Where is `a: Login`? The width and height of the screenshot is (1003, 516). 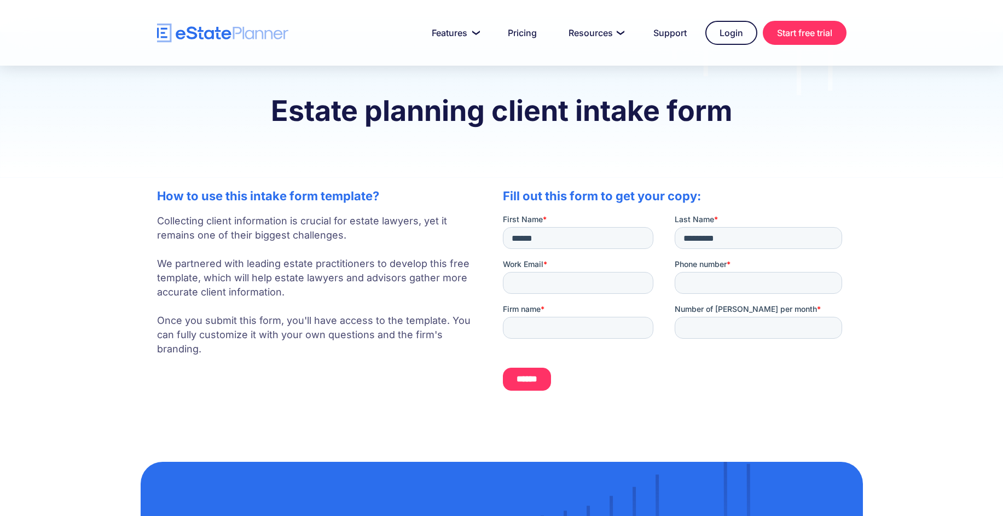
a: Login is located at coordinates (731, 33).